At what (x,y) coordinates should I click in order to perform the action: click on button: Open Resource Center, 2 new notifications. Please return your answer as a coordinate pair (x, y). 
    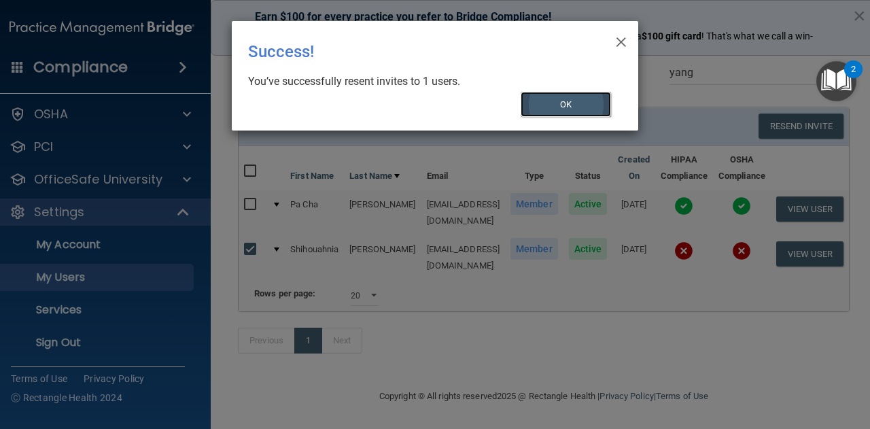
    Looking at the image, I should click on (836, 81).